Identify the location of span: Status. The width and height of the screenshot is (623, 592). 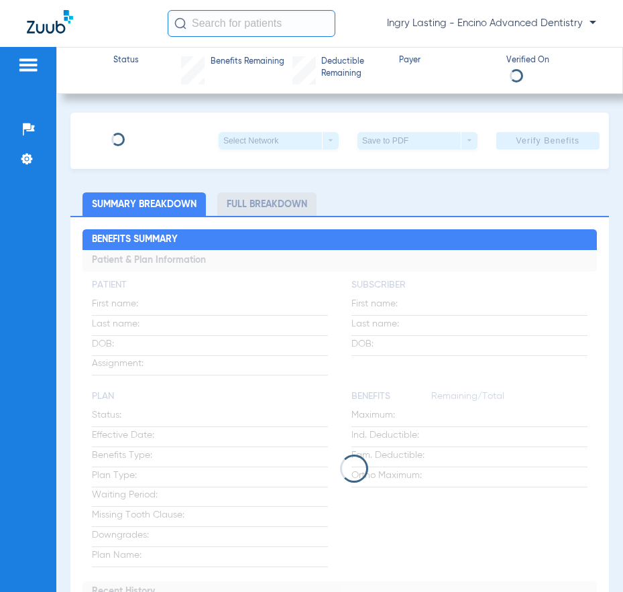
(126, 61).